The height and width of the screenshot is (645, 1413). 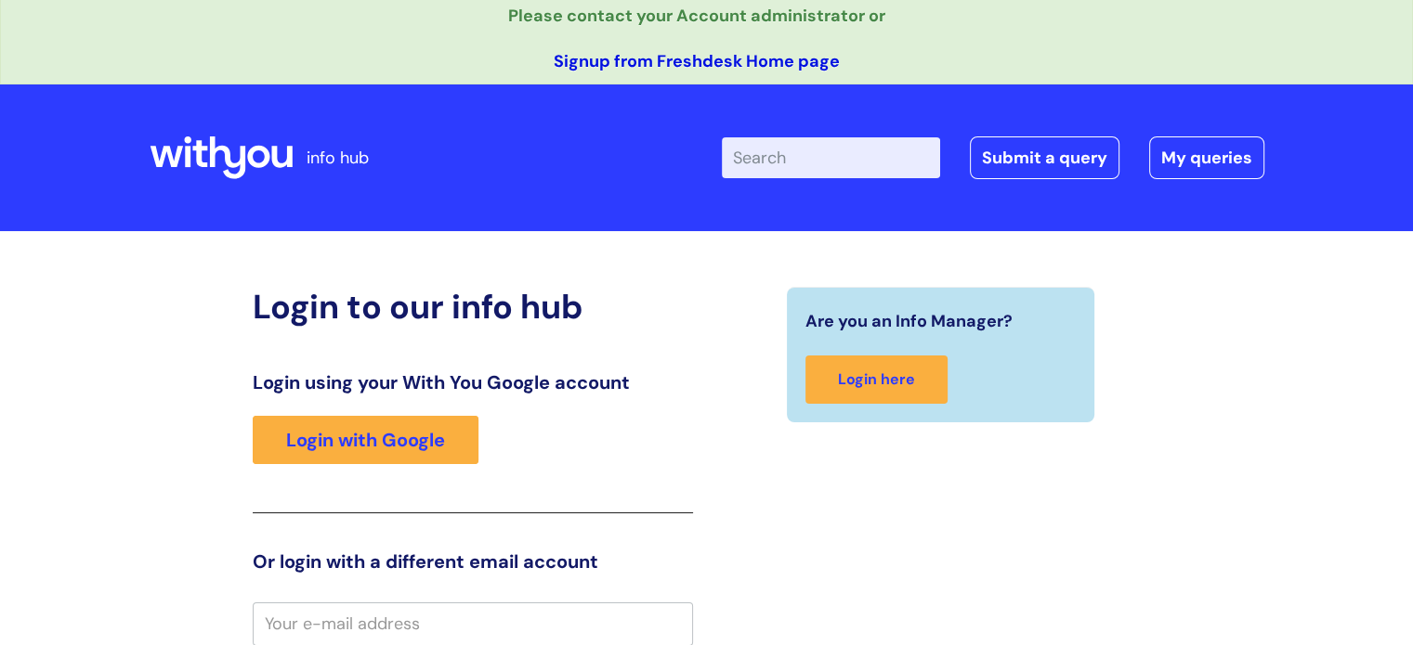 I want to click on p: info hub, so click(x=337, y=158).